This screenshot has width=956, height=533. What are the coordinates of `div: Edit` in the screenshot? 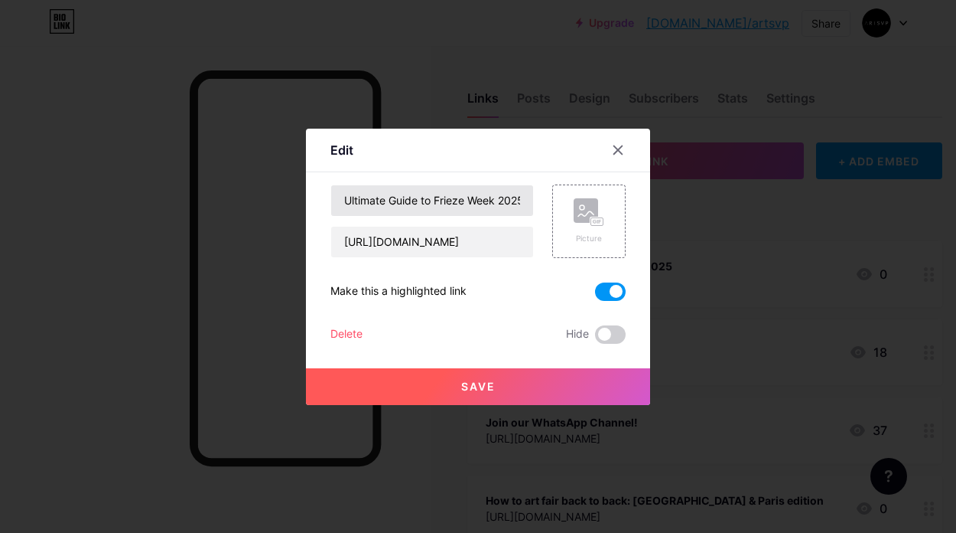 It's located at (342, 150).